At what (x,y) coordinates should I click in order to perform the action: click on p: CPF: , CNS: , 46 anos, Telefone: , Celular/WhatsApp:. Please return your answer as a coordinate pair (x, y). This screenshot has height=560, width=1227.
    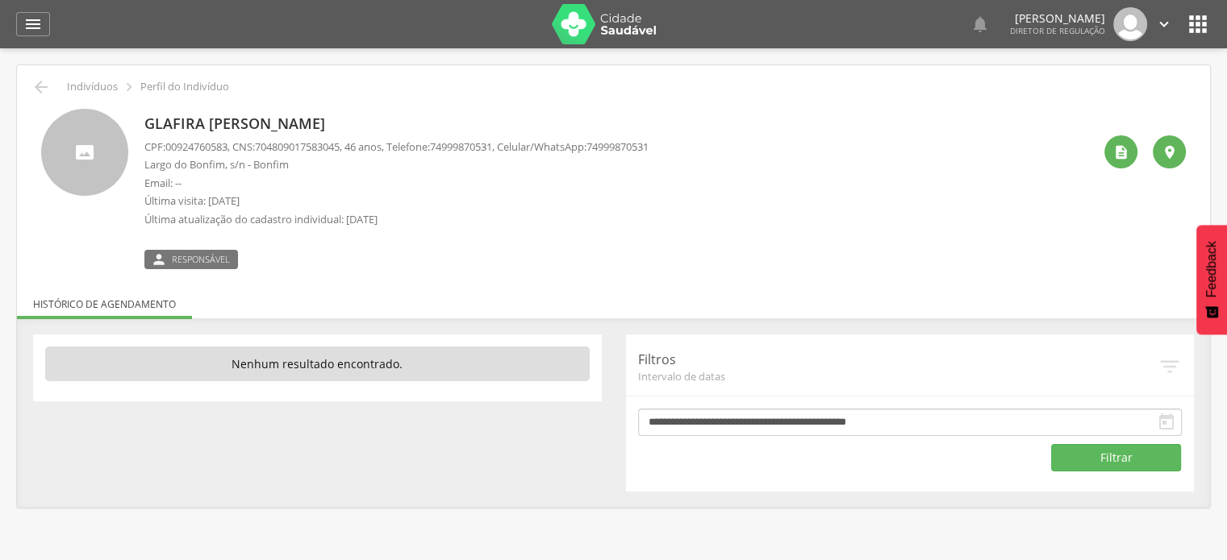
    Looking at the image, I should click on (396, 147).